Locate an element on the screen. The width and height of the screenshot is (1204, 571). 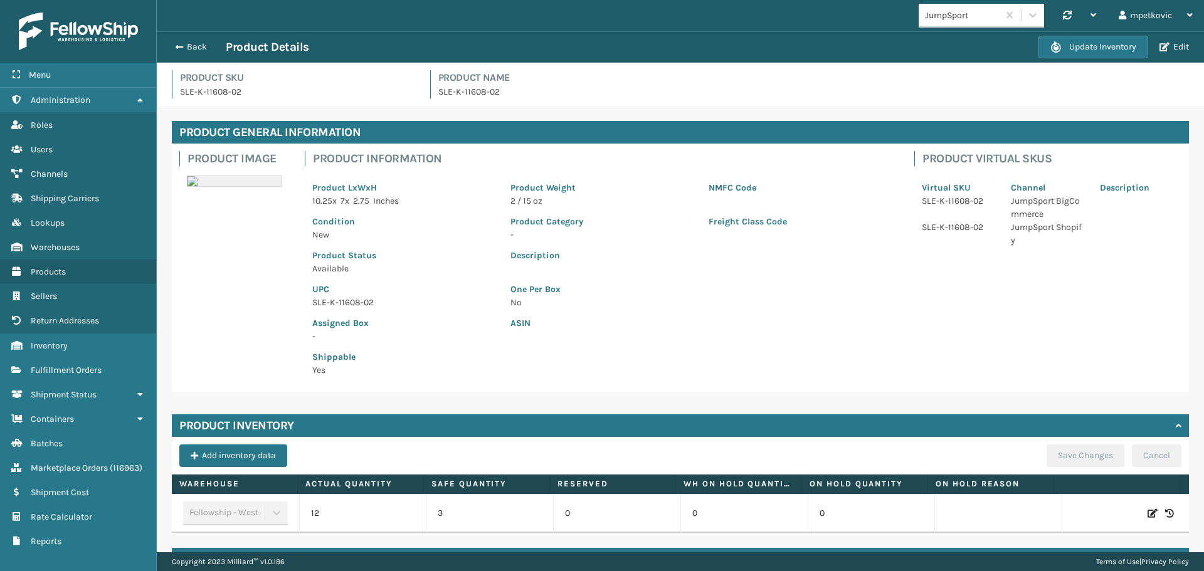
p: Copyright 2023 Milliard™ v 1.0.186 is located at coordinates (228, 562).